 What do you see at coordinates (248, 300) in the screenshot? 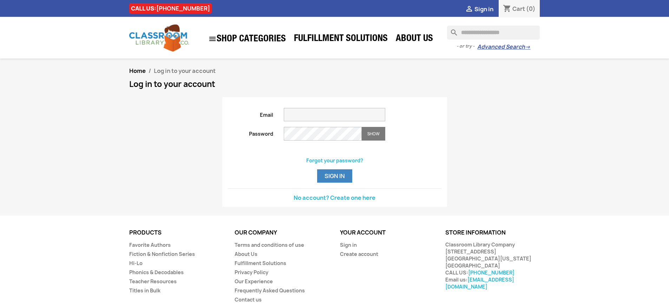
I see `a: Contact us` at bounding box center [248, 300].